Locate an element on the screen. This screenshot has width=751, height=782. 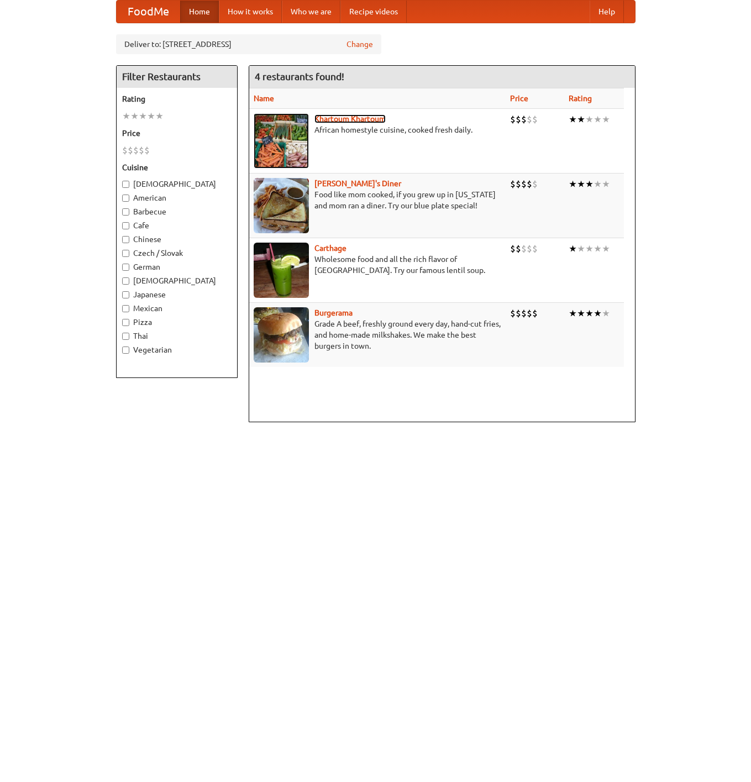
img: carthage.jpg is located at coordinates (281, 270).